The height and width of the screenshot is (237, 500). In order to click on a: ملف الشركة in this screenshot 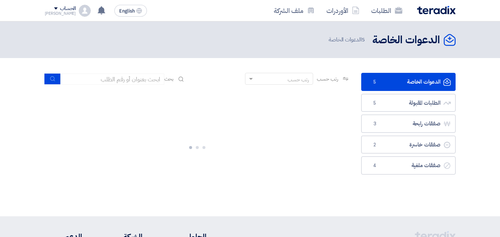, I will do `click(294, 10)`.